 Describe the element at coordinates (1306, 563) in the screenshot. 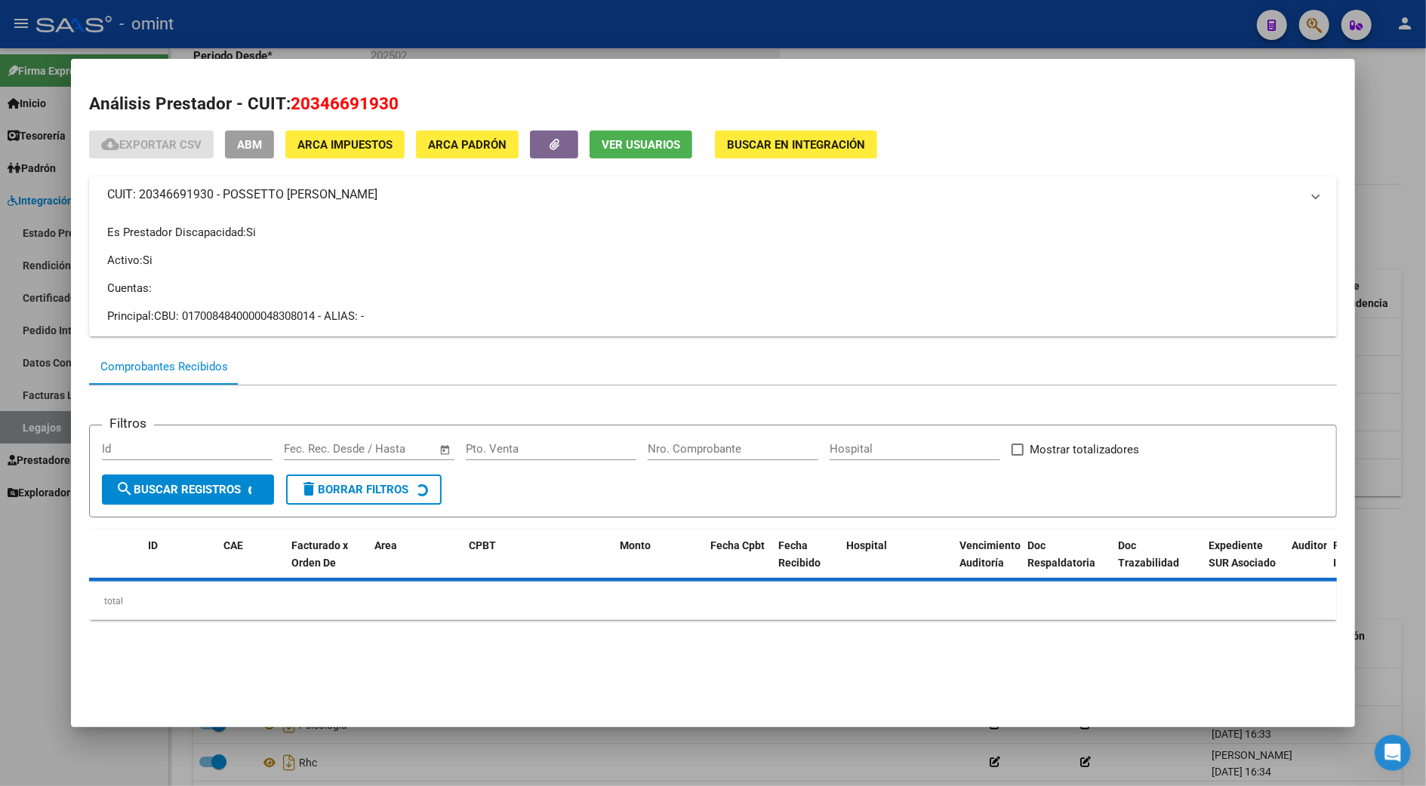

I see `datatable-header-cell: Auditoria` at that location.